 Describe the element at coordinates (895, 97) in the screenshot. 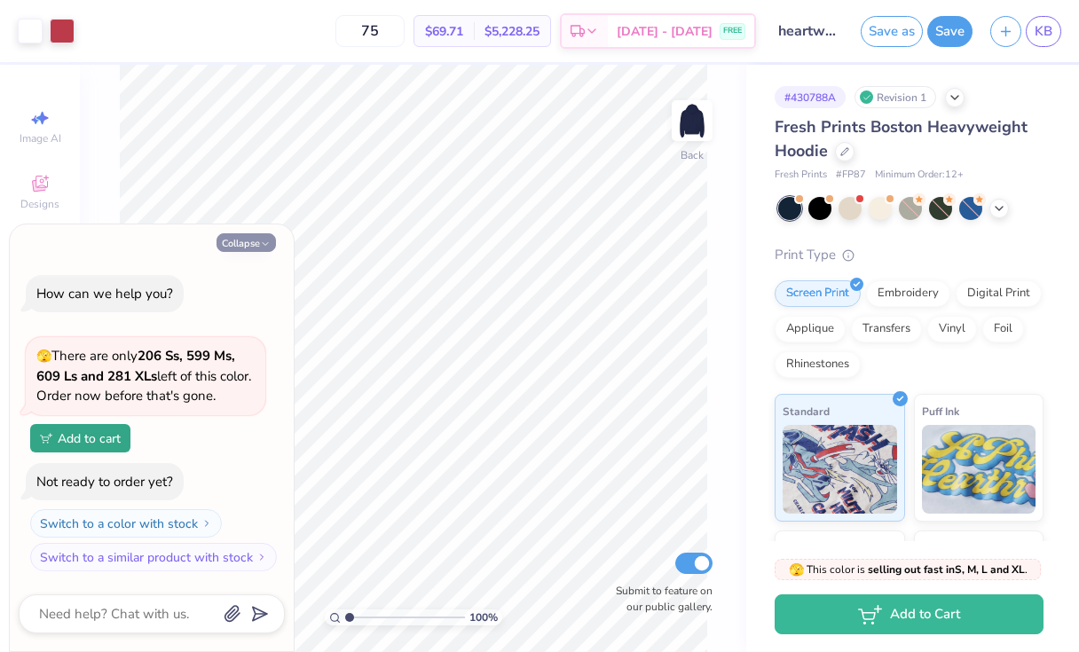

I see `div: Revision 1` at that location.